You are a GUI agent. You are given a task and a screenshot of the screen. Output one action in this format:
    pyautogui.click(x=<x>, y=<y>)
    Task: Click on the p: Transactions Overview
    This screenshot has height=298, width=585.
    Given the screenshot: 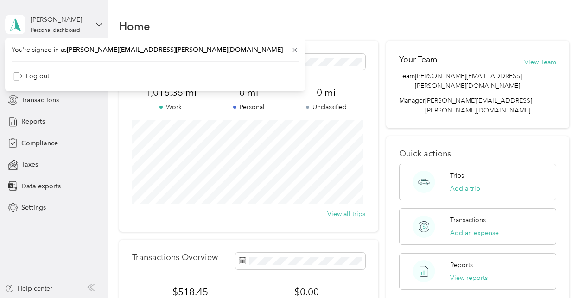 What is the action you would take?
    pyautogui.click(x=175, y=258)
    